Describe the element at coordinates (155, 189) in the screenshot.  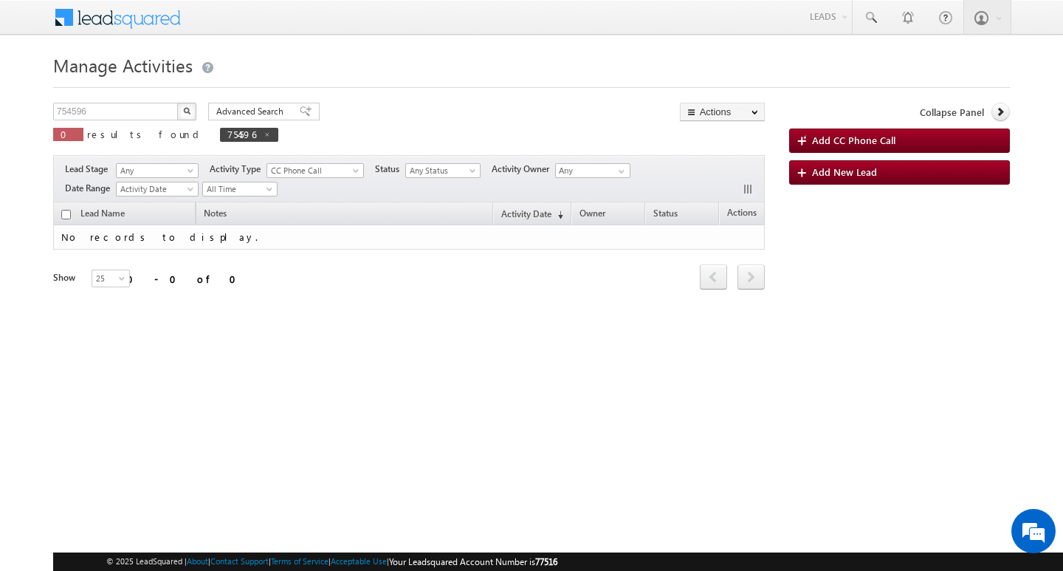
I see `span: Activity Date` at that location.